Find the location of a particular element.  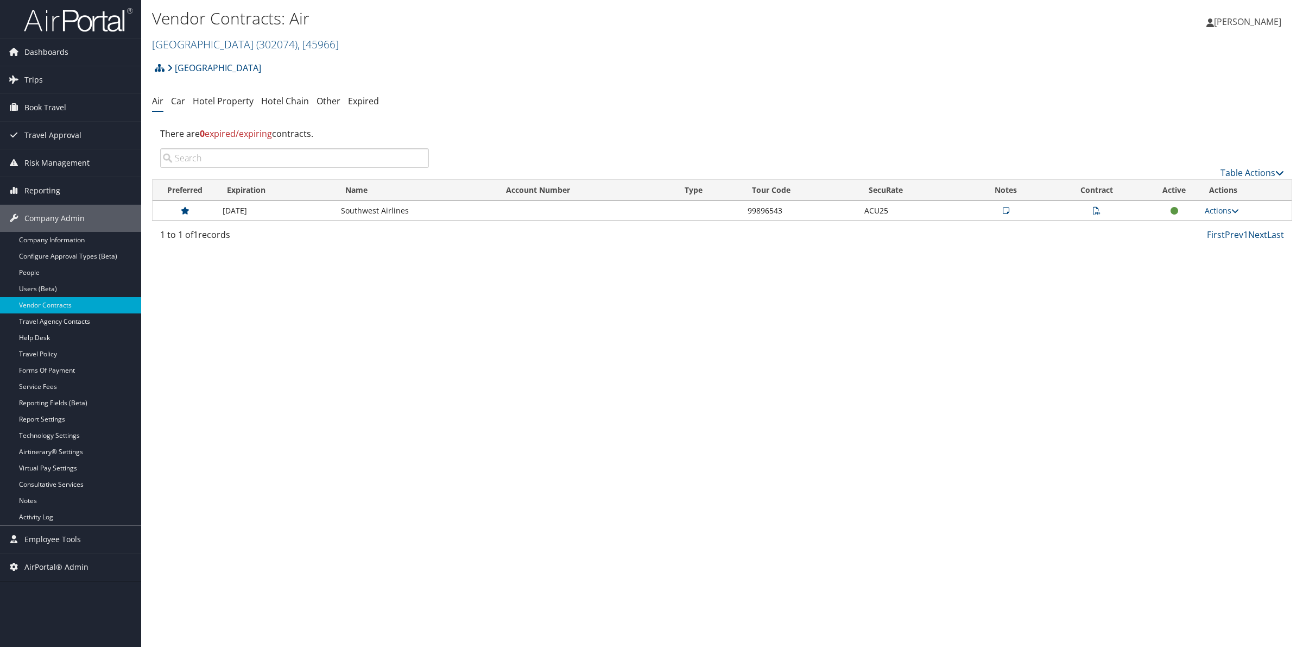

span: Reporting is located at coordinates (42, 191).